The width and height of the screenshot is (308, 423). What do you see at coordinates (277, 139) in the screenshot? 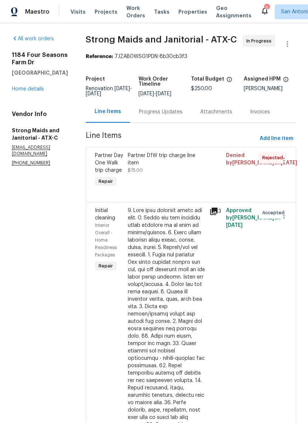
I see `button: Add line item` at bounding box center [277, 139].